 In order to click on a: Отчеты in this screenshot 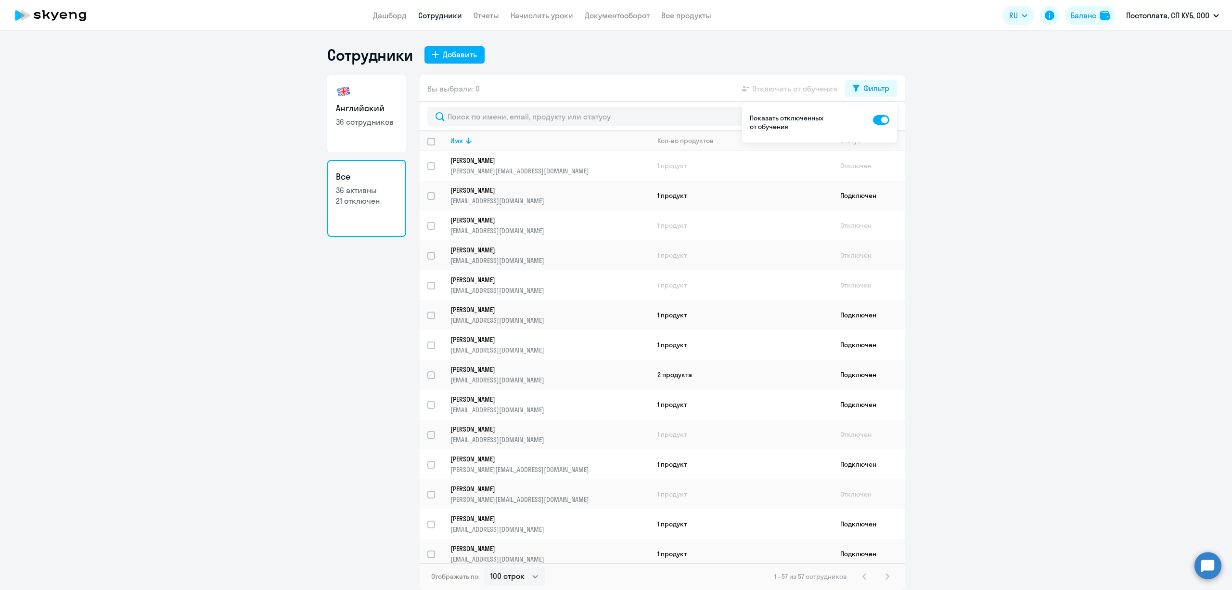, I will do `click(486, 15)`.